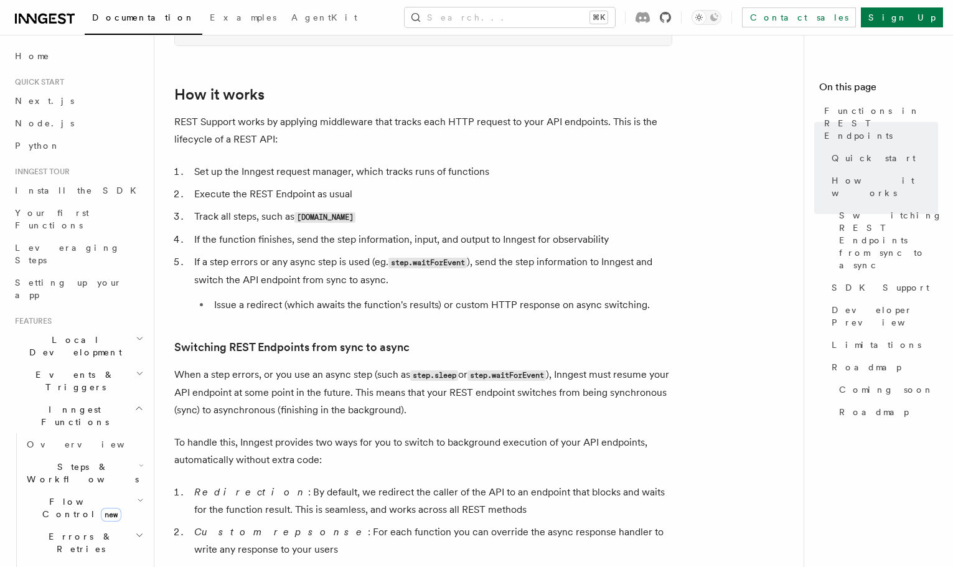  Describe the element at coordinates (707, 17) in the screenshot. I see `button: Toggle dark mode` at that location.